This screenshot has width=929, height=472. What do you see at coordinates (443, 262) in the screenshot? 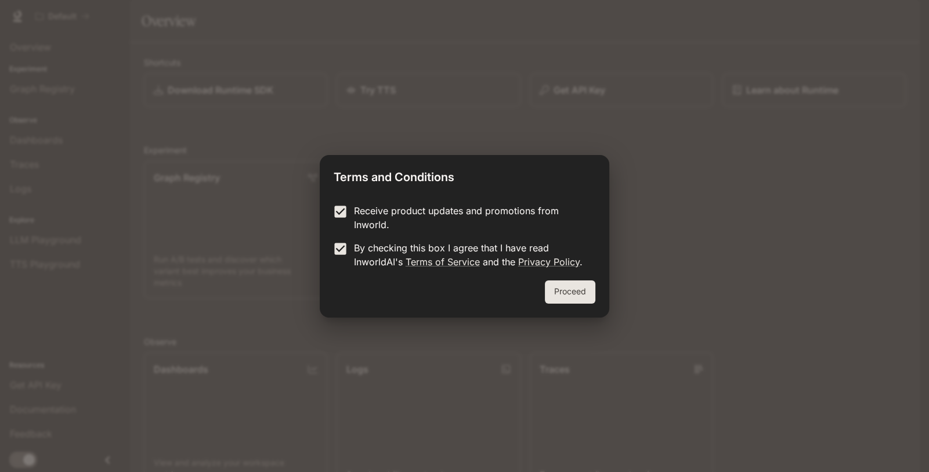
I see `a: Terms of Service` at bounding box center [443, 262].